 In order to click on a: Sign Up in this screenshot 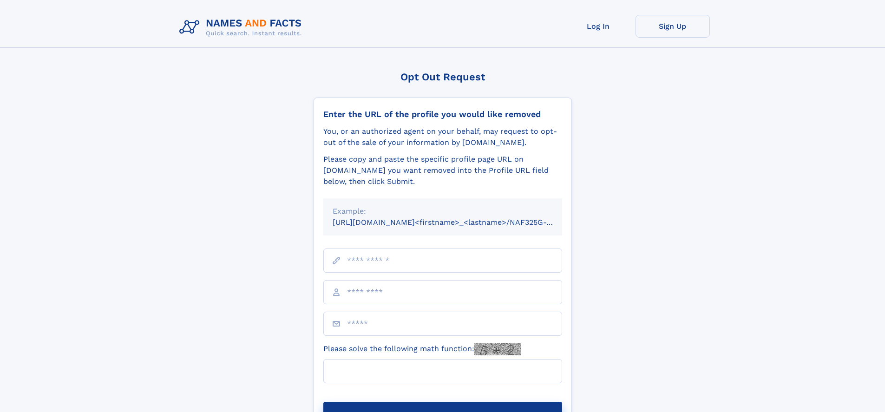, I will do `click(673, 26)`.